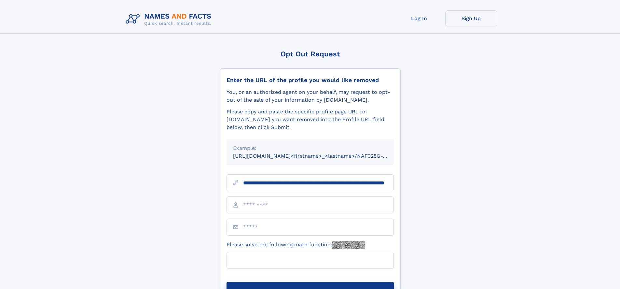 This screenshot has width=620, height=289. I want to click on div: Opt Out Request, so click(310, 54).